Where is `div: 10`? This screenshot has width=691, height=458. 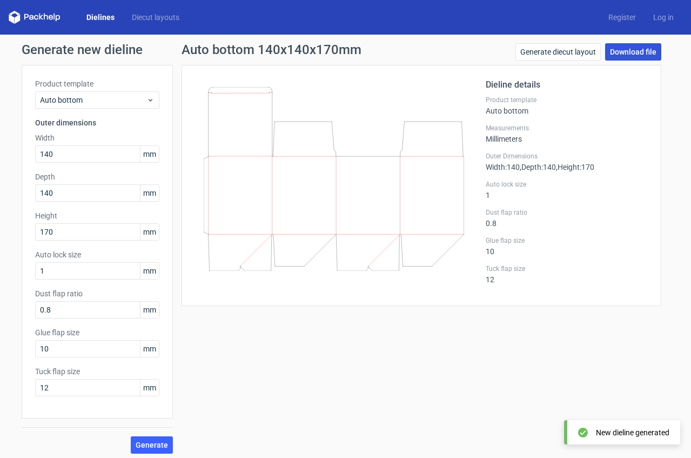 div: 10 is located at coordinates (567, 246).